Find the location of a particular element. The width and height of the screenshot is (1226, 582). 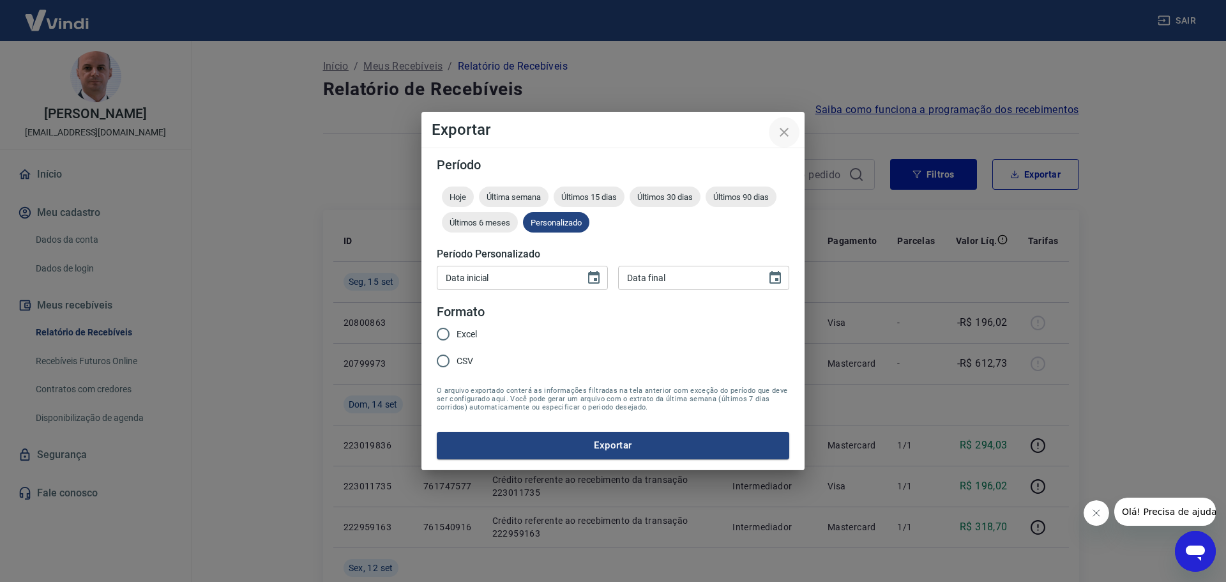

span: Olá! Precisa de ajuda? is located at coordinates (57, 14).